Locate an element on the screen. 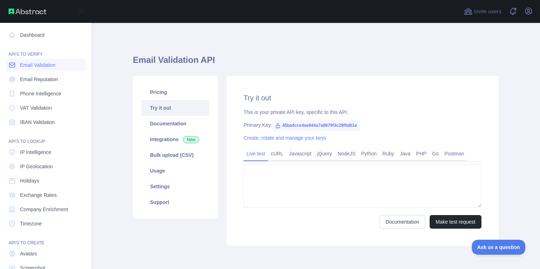 This screenshot has height=269, width=540. div: This is your private API key, specific to this API. is located at coordinates (363, 112).